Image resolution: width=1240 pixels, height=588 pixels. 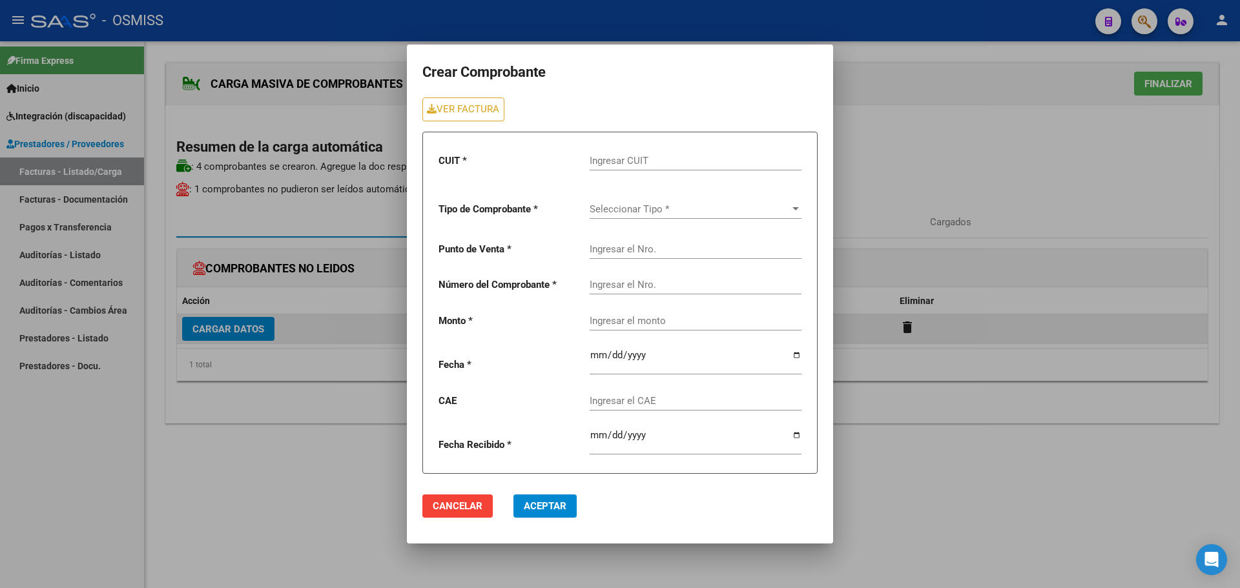 What do you see at coordinates (545, 506) in the screenshot?
I see `button: Aceptar` at bounding box center [545, 506].